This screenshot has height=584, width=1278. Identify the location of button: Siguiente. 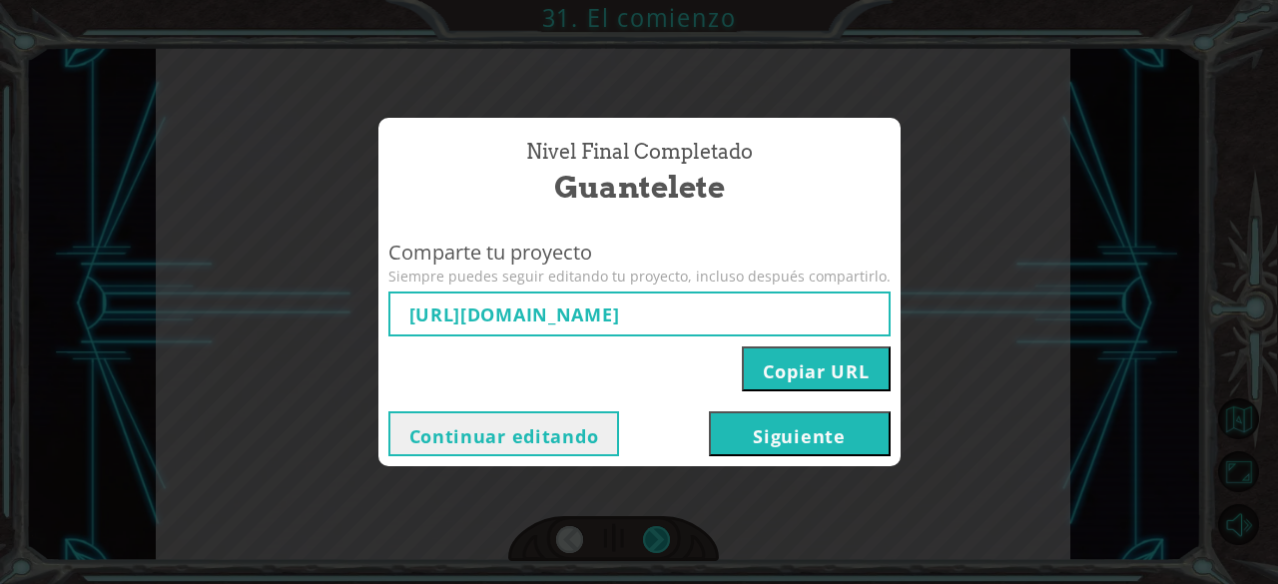
(800, 433).